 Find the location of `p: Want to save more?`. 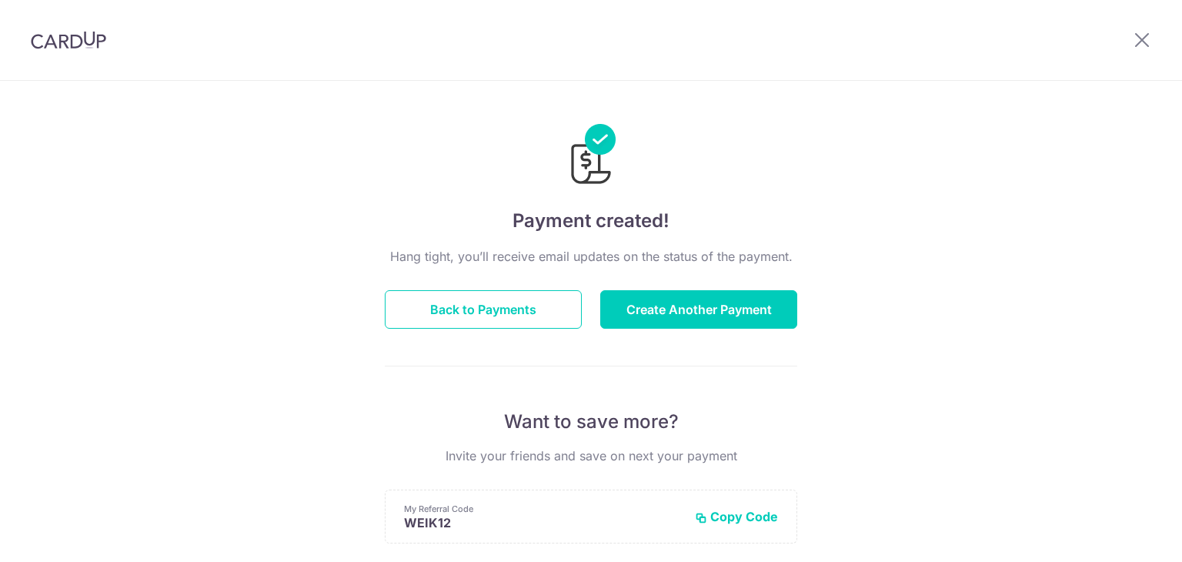

p: Want to save more? is located at coordinates (591, 422).